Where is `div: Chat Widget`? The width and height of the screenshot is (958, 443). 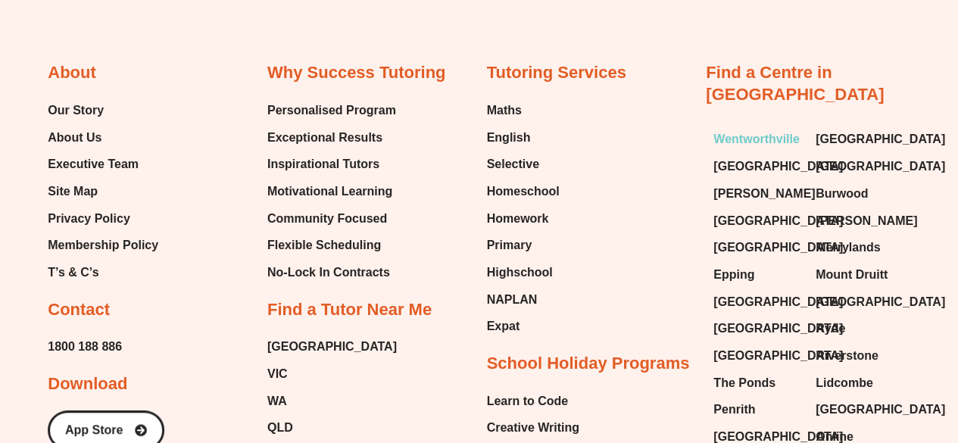
div: Chat Widget is located at coordinates (832, 358).